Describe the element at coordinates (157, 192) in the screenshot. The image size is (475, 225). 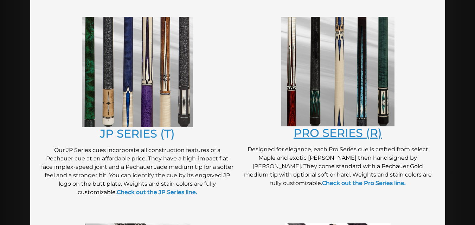
I see `a: Check out the JP Series line.` at that location.